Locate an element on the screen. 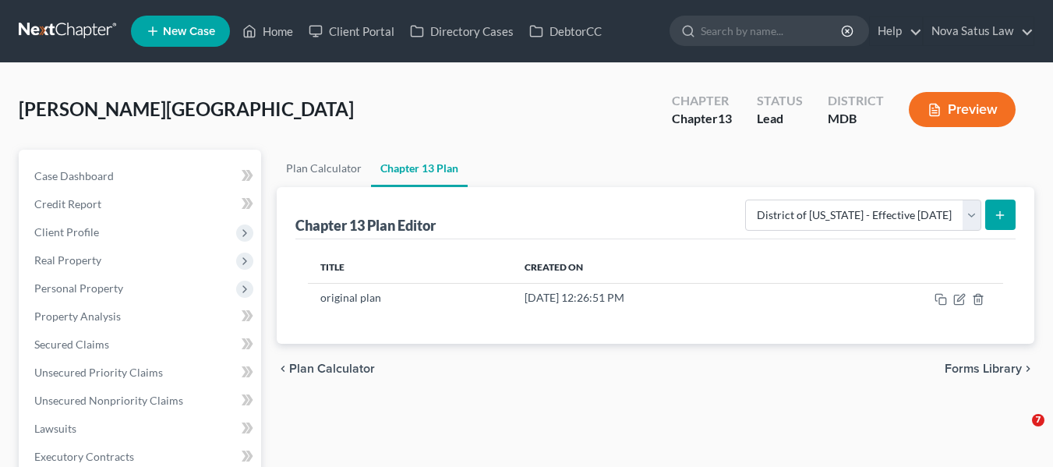  a: Unsecured Priority Claims is located at coordinates (141, 372).